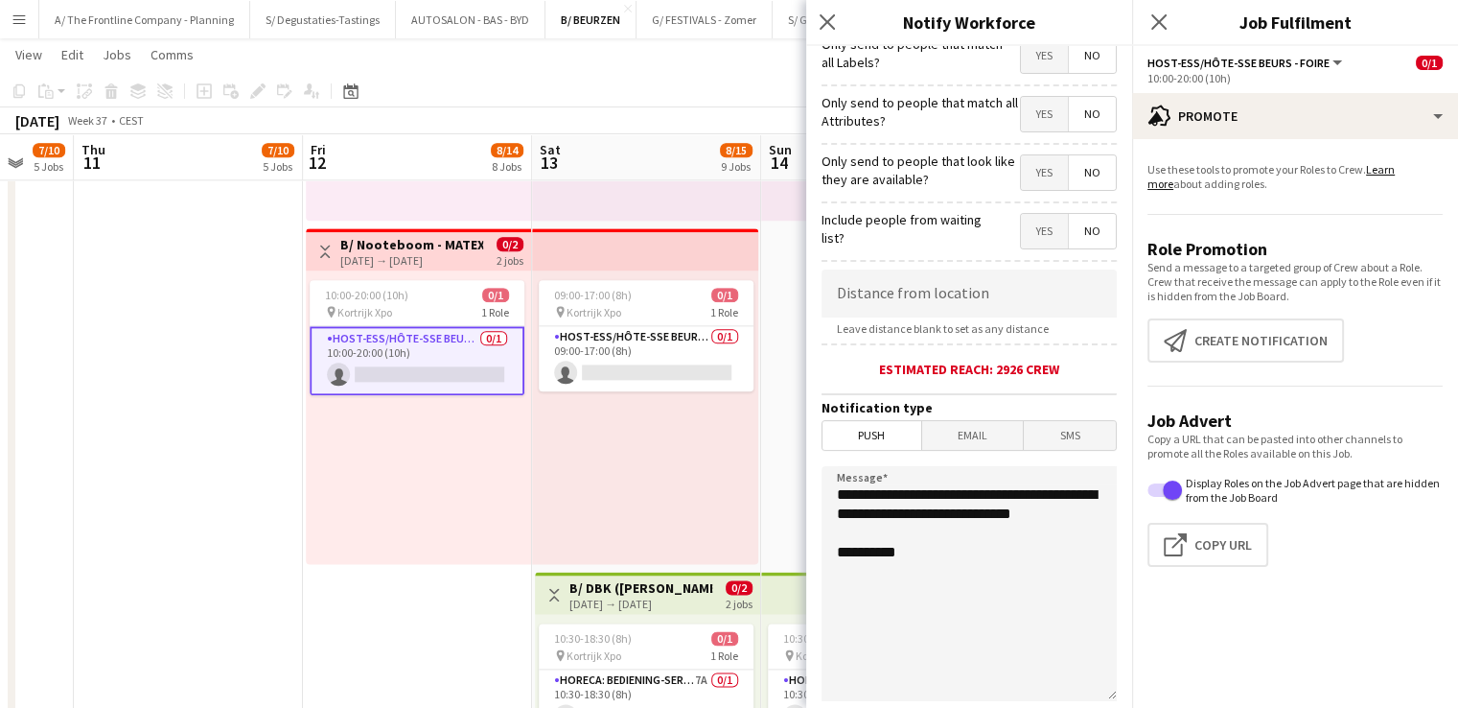 Image resolution: width=1458 pixels, height=708 pixels. What do you see at coordinates (29, 55) in the screenshot?
I see `span: View` at bounding box center [29, 55].